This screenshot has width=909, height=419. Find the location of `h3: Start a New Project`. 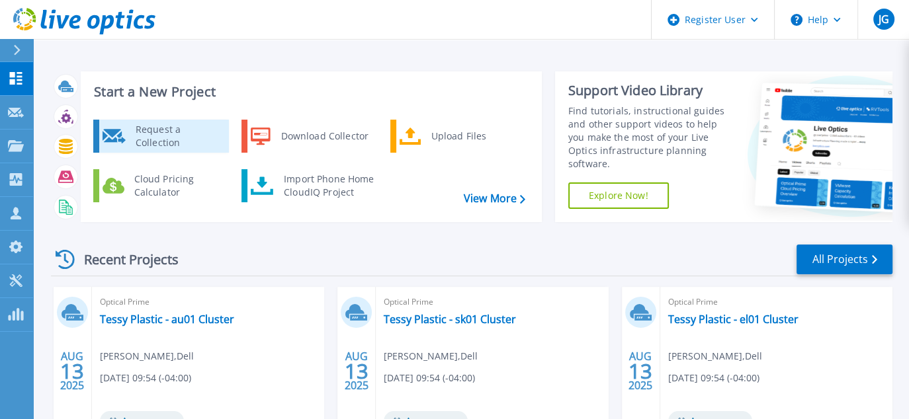

h3: Start a New Project is located at coordinates (309, 92).